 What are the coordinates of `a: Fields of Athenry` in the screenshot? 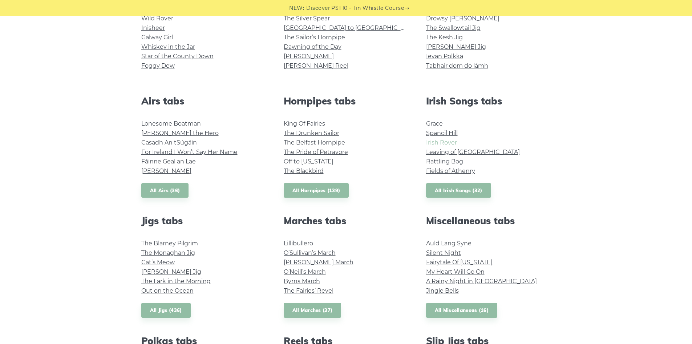 It's located at (451, 170).